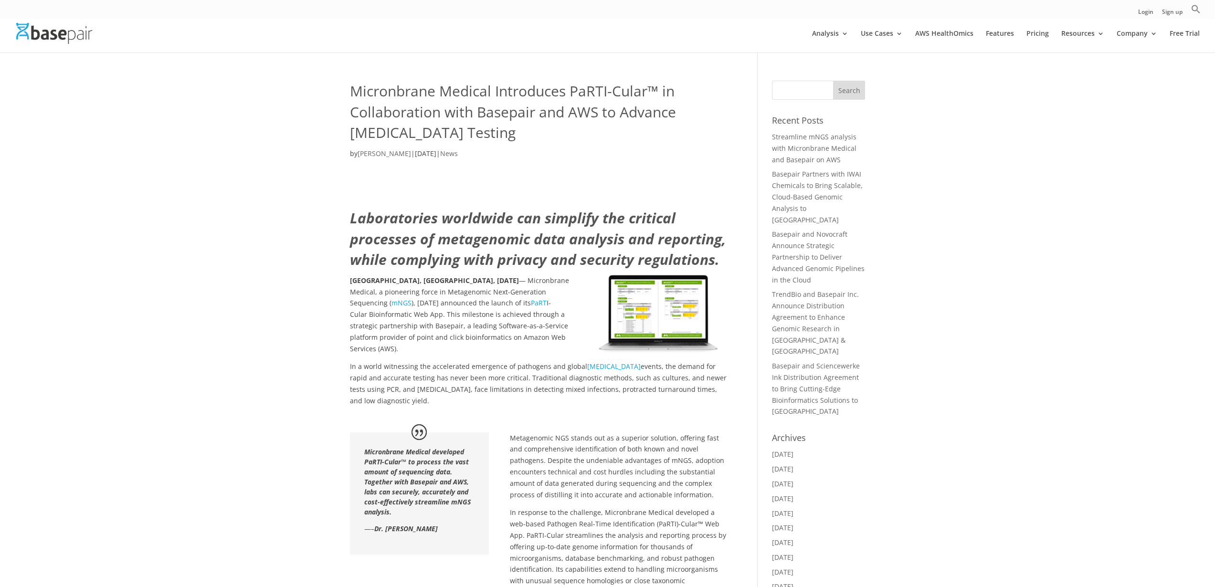 Image resolution: width=1215 pixels, height=587 pixels. I want to click on p: Metagenomic NGS stands out as a superior solution, offering fast and comprehensive identification..., so click(619, 470).